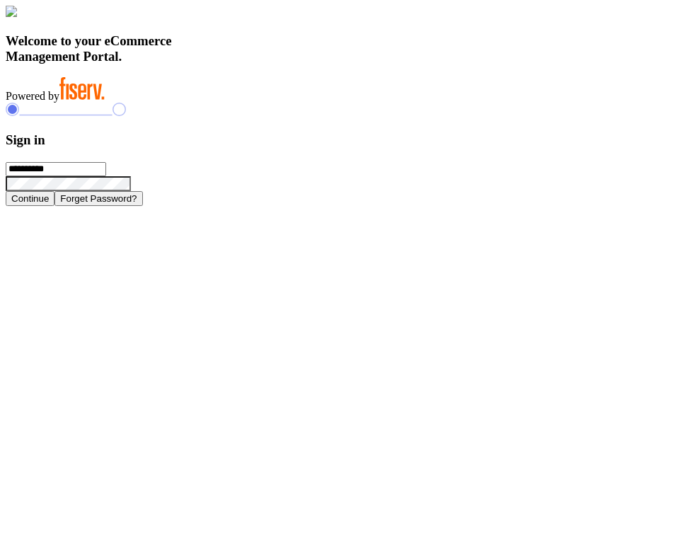 The image size is (697, 533). I want to click on button: Forget Password?, so click(98, 198).